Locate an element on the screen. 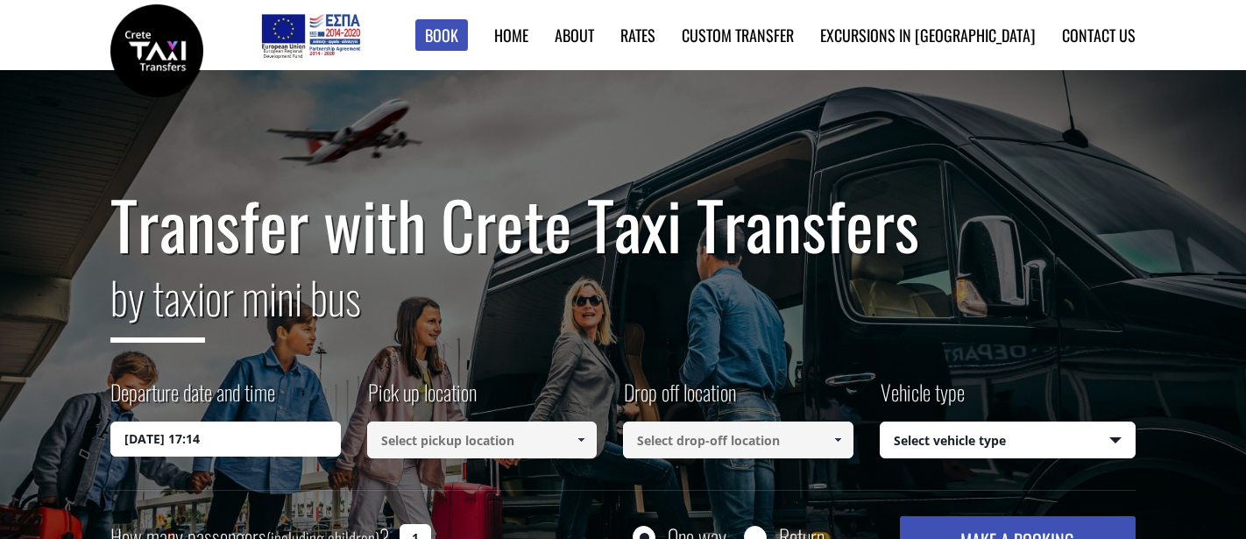 Image resolution: width=1246 pixels, height=539 pixels. a: Custom Transfer is located at coordinates (738, 35).